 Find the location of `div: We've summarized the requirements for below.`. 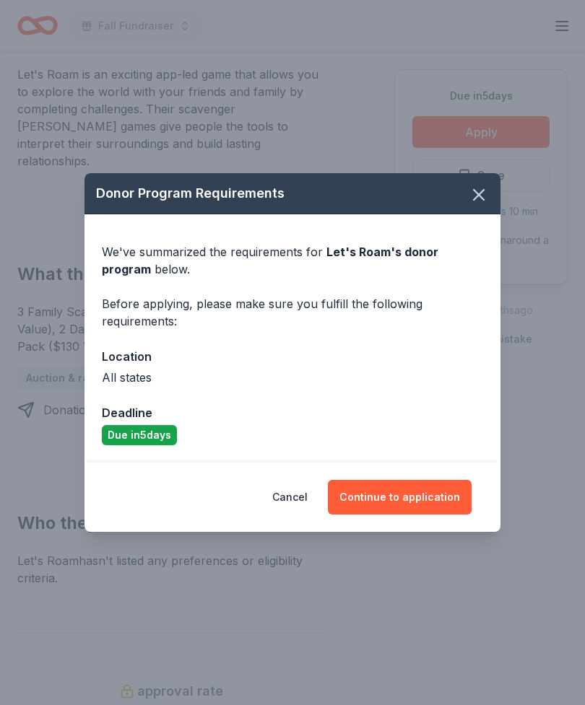

div: We've summarized the requirements for below. is located at coordinates (292, 261).